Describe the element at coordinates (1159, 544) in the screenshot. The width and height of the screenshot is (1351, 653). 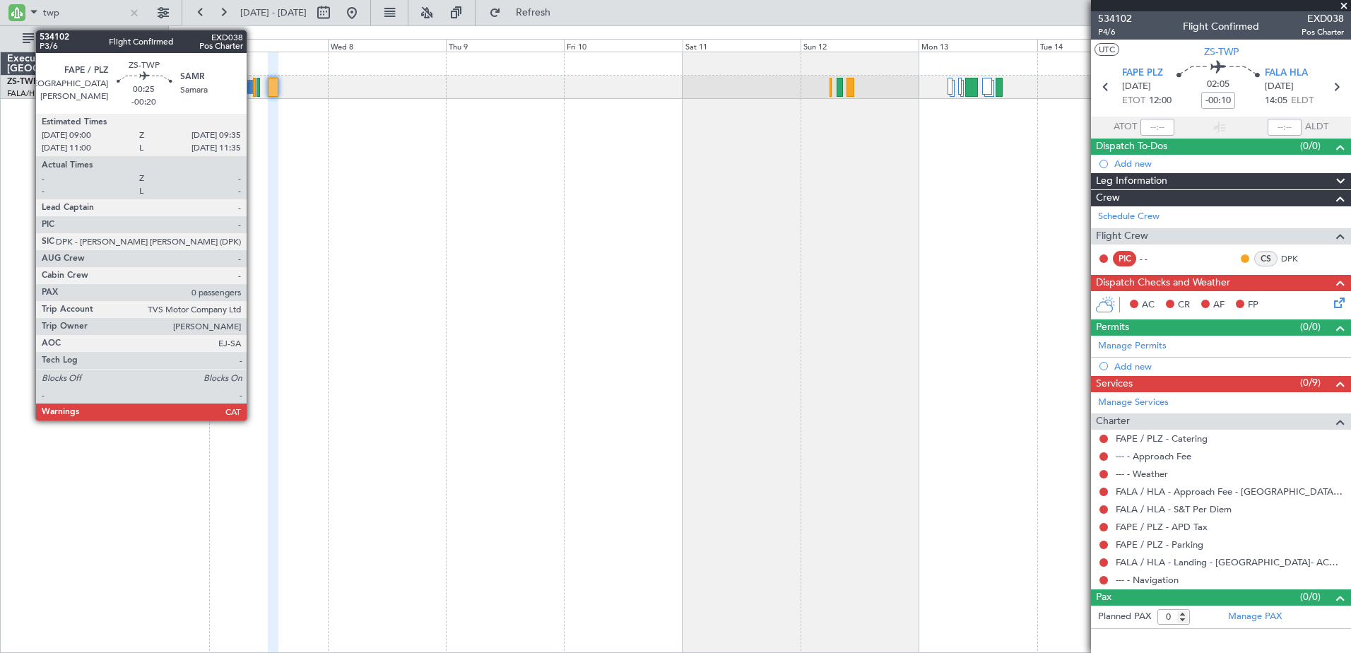
I see `a: FAPE / PLZ - Parking` at that location.